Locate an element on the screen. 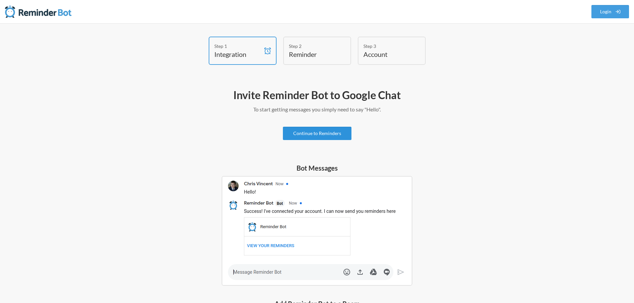 The image size is (634, 303). h4: Account is located at coordinates (387, 54).